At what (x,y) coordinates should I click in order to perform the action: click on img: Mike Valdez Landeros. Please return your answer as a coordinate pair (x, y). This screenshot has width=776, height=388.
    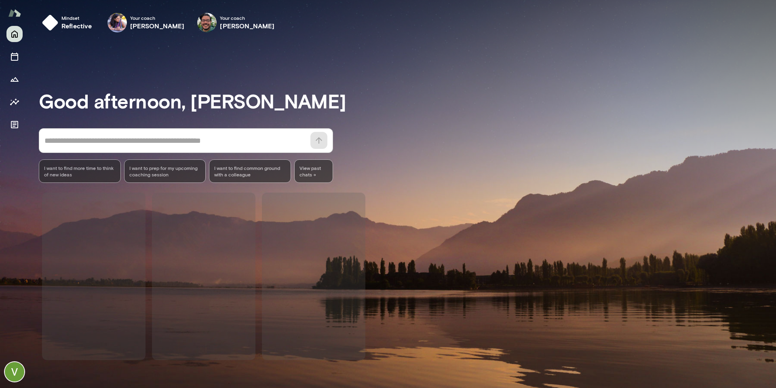
    Looking at the image, I should click on (207, 23).